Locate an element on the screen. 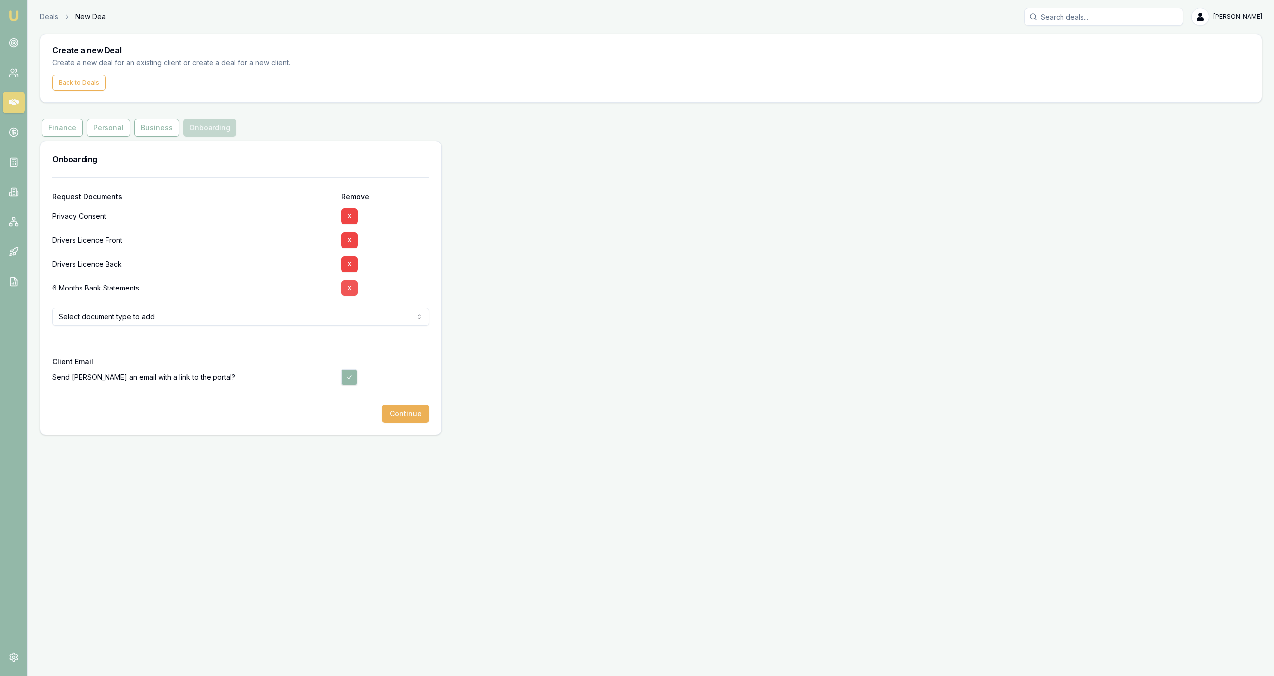 The width and height of the screenshot is (1274, 676). div: Request Documents is located at coordinates (193, 197).